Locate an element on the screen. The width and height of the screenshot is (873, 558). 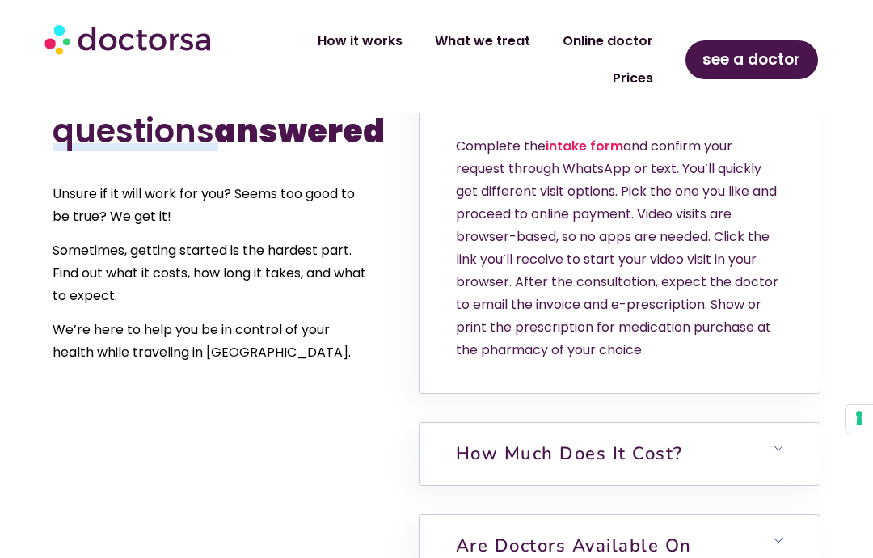
b: answered is located at coordinates (299, 131).